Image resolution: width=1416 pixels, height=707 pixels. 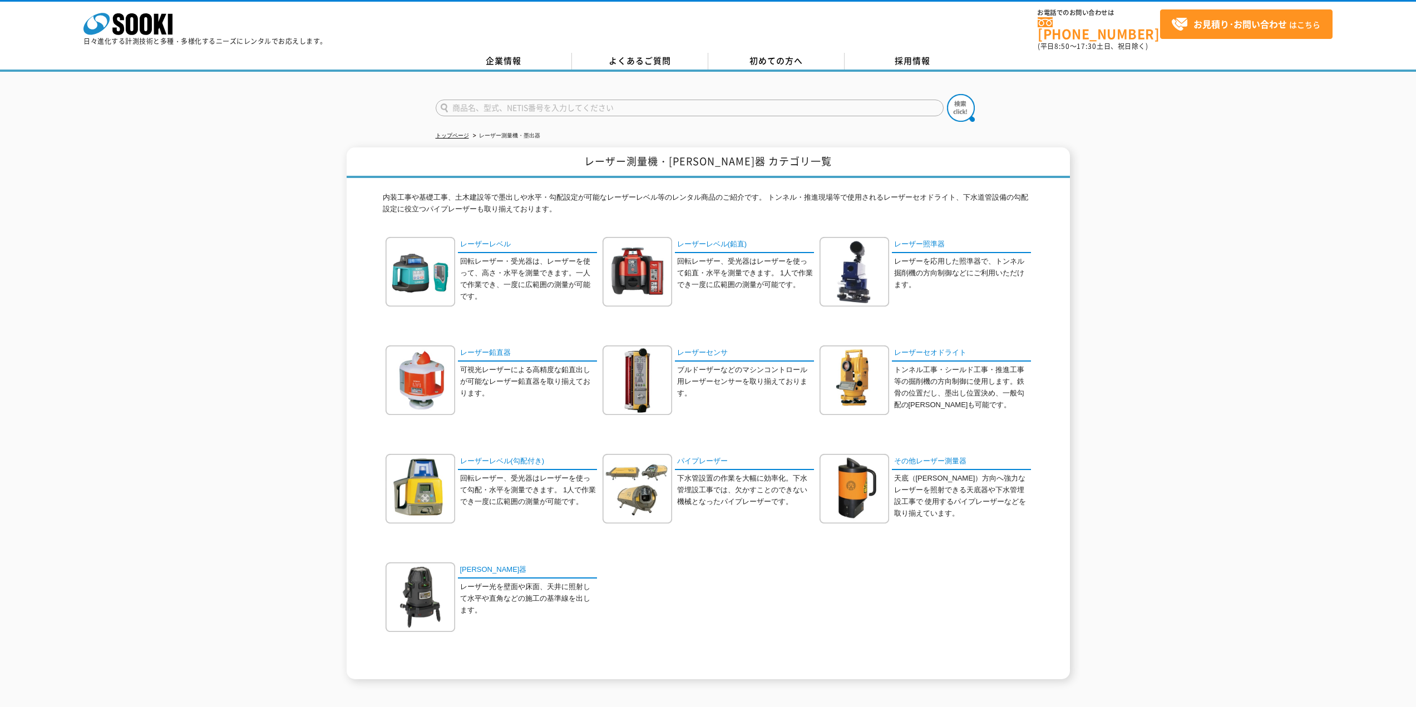 What do you see at coordinates (1062, 46) in the screenshot?
I see `span: 8:50` at bounding box center [1062, 46].